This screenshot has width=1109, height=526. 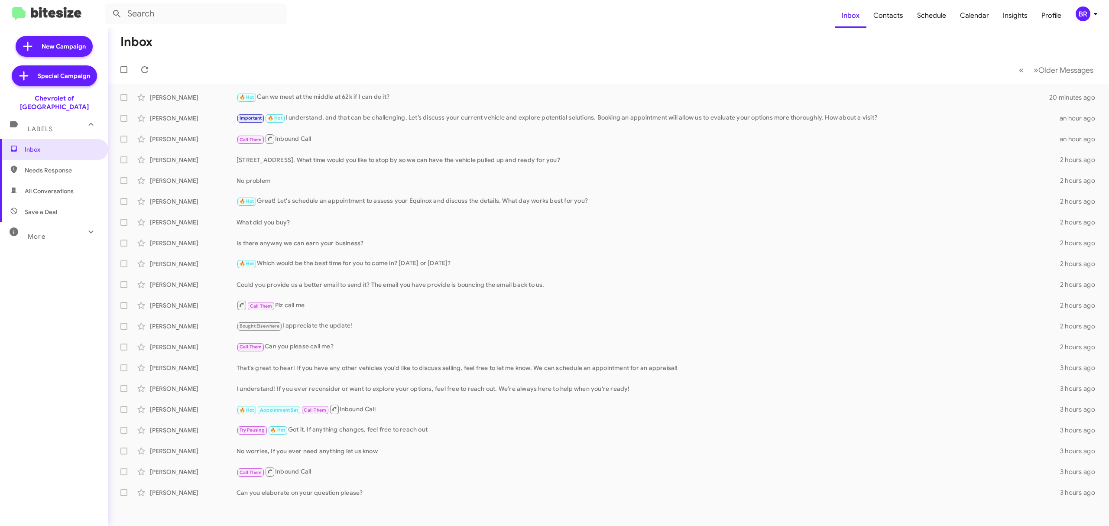 What do you see at coordinates (1052, 16) in the screenshot?
I see `span: Profile` at bounding box center [1052, 16].